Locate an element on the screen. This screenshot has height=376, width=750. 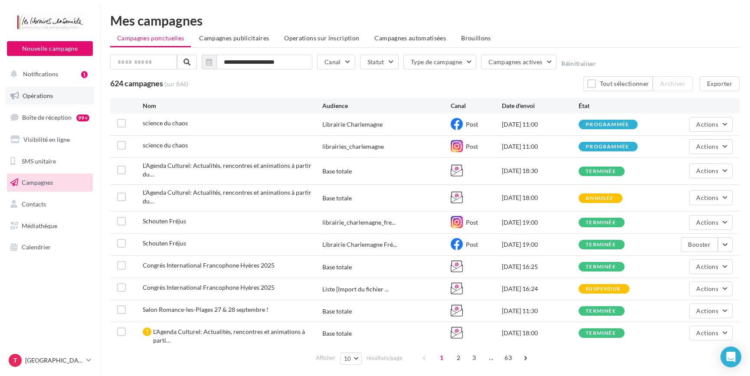
button: Tout sélectionner is located at coordinates (618, 84).